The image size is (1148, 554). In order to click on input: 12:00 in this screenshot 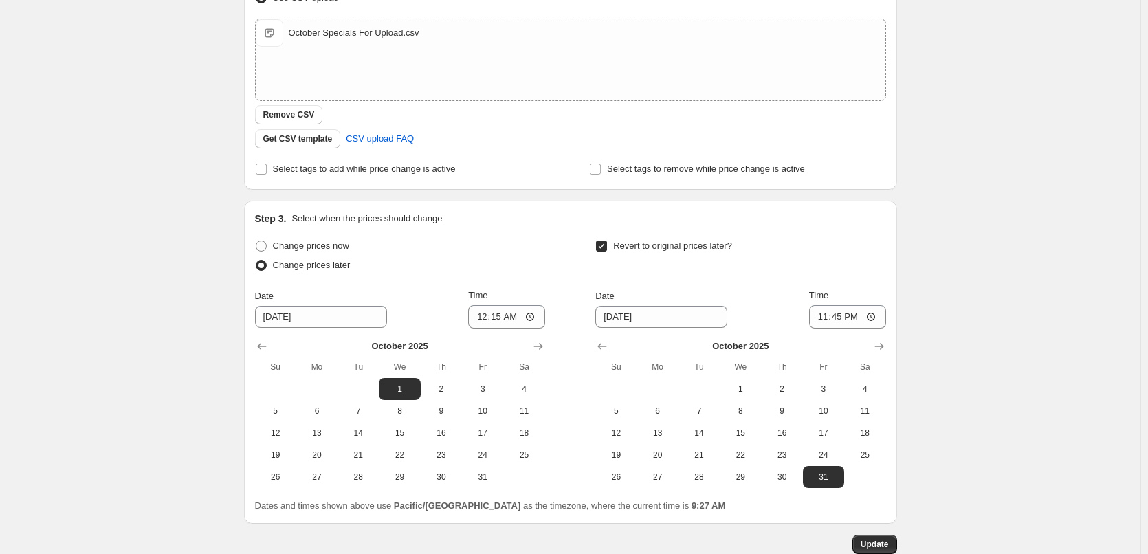, I will do `click(847, 317)`.